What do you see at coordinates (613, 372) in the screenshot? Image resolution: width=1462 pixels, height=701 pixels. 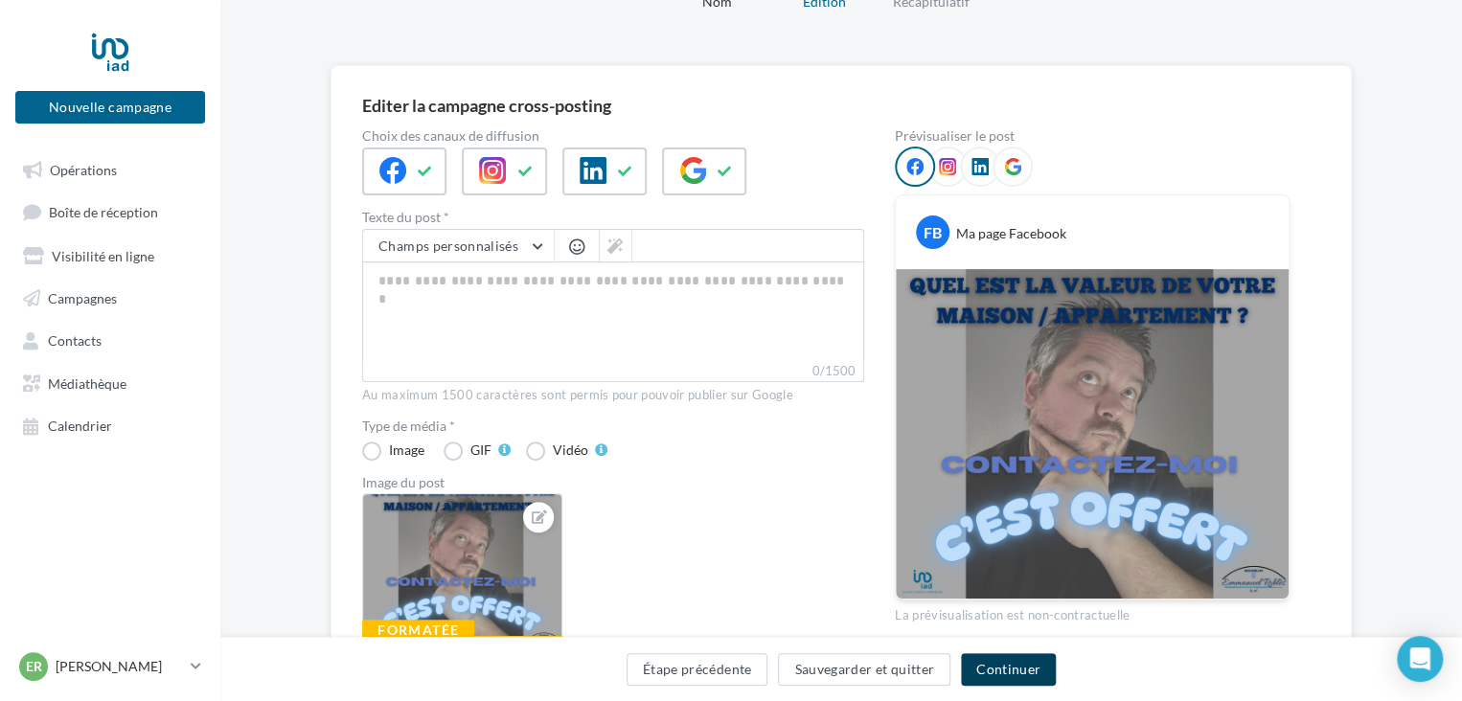 I see `label: 0/1500` at bounding box center [613, 372].